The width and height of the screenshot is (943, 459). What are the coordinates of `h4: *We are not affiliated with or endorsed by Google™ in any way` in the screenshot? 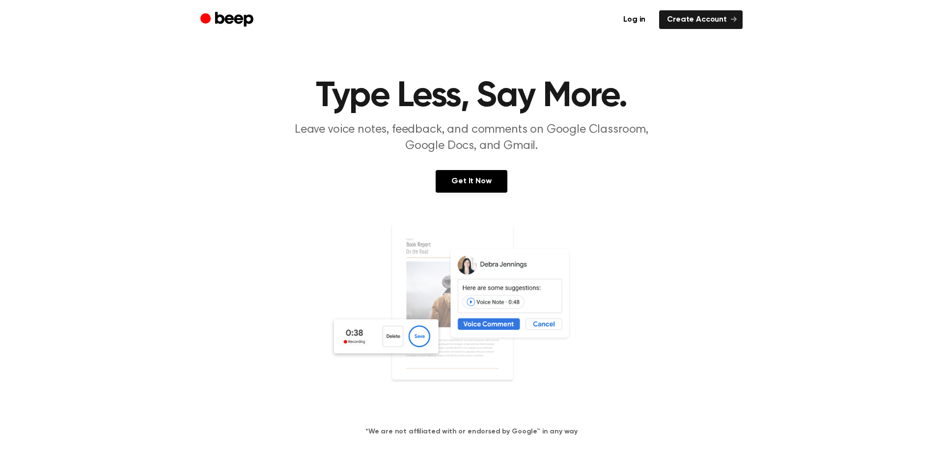 It's located at (471, 431).